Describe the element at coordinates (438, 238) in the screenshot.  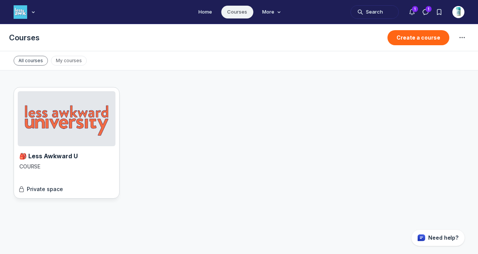
I see `button: Circle support widget` at that location.